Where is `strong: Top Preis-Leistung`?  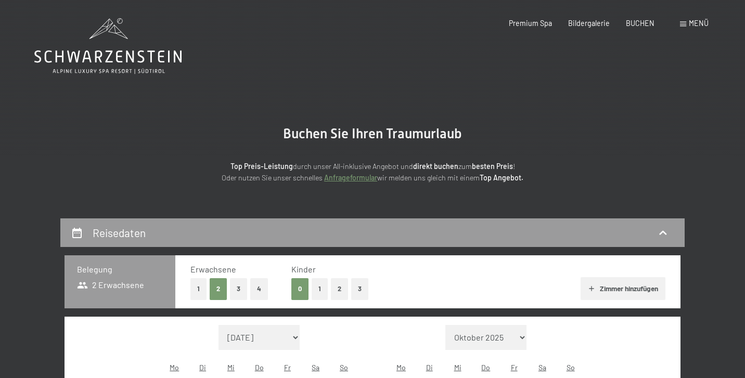
strong: Top Preis-Leistung is located at coordinates (262, 166).